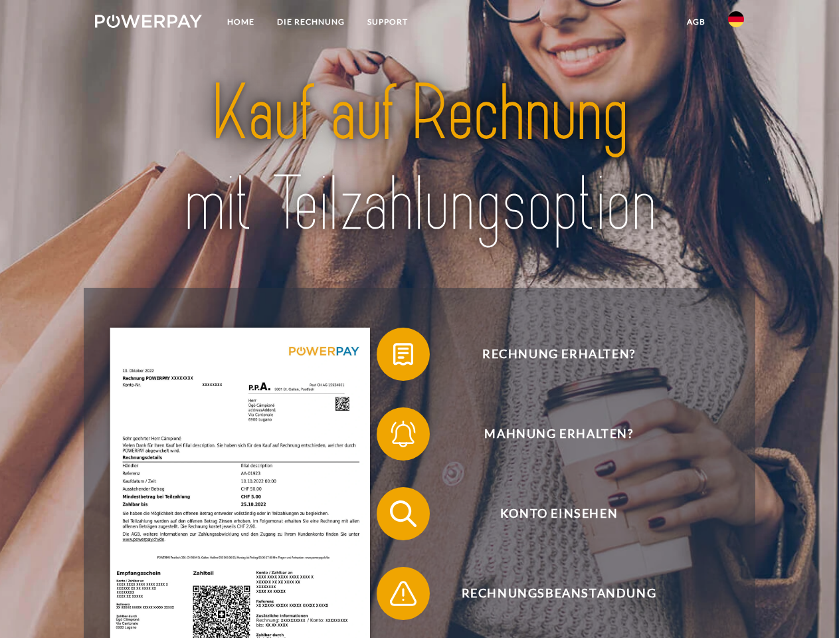 The height and width of the screenshot is (638, 839). I want to click on button: Mahnung erhalten?, so click(550, 434).